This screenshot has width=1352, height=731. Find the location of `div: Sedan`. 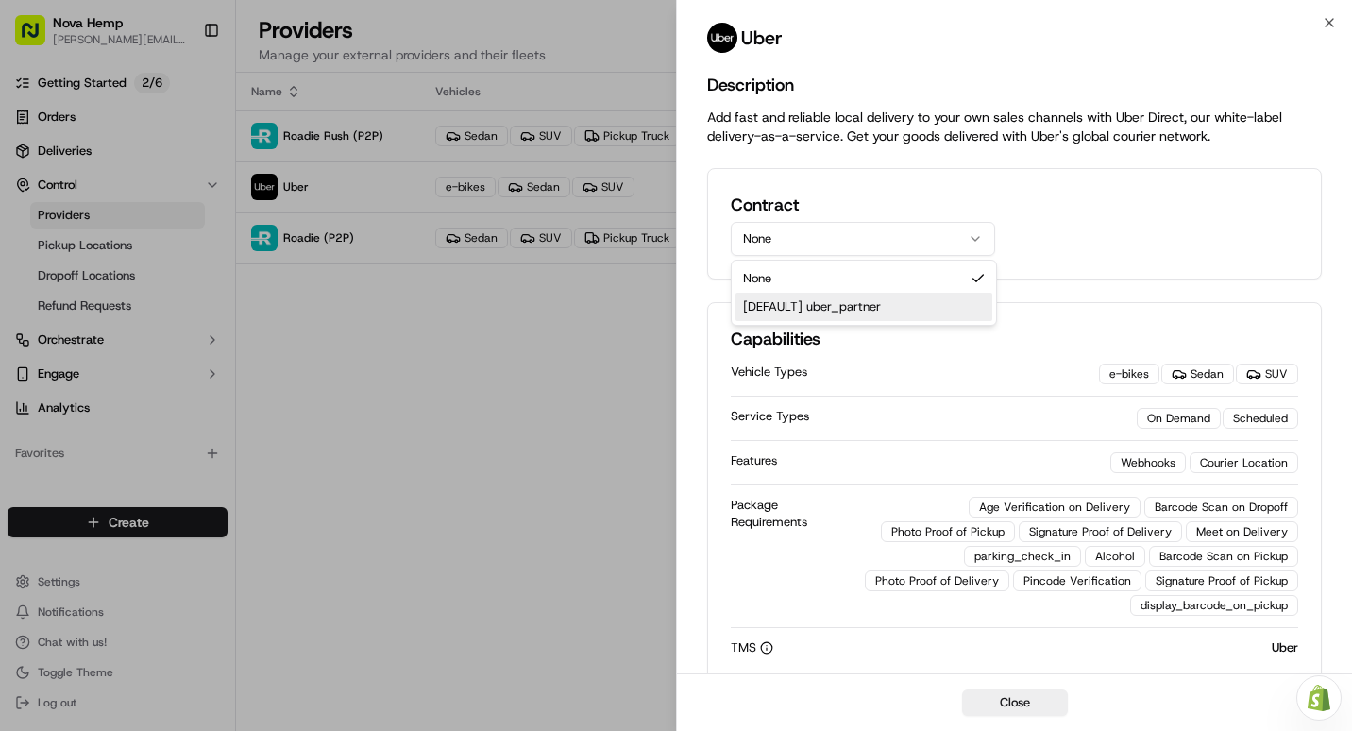

div: Sedan is located at coordinates (1197, 374).